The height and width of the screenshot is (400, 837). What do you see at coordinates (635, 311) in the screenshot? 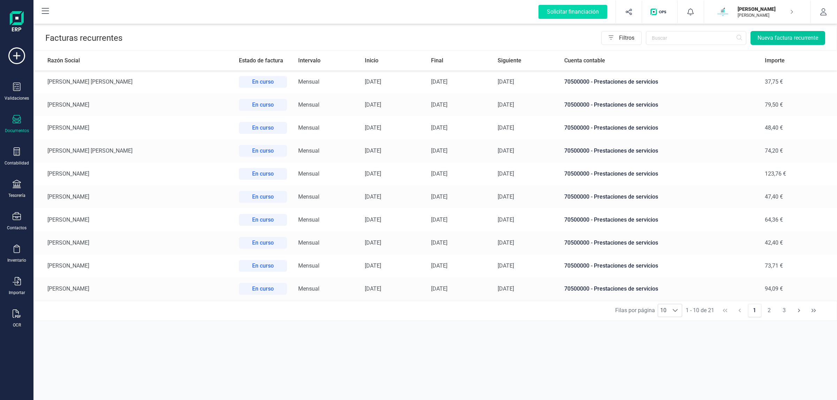
I see `span: Filas por página` at bounding box center [635, 311].